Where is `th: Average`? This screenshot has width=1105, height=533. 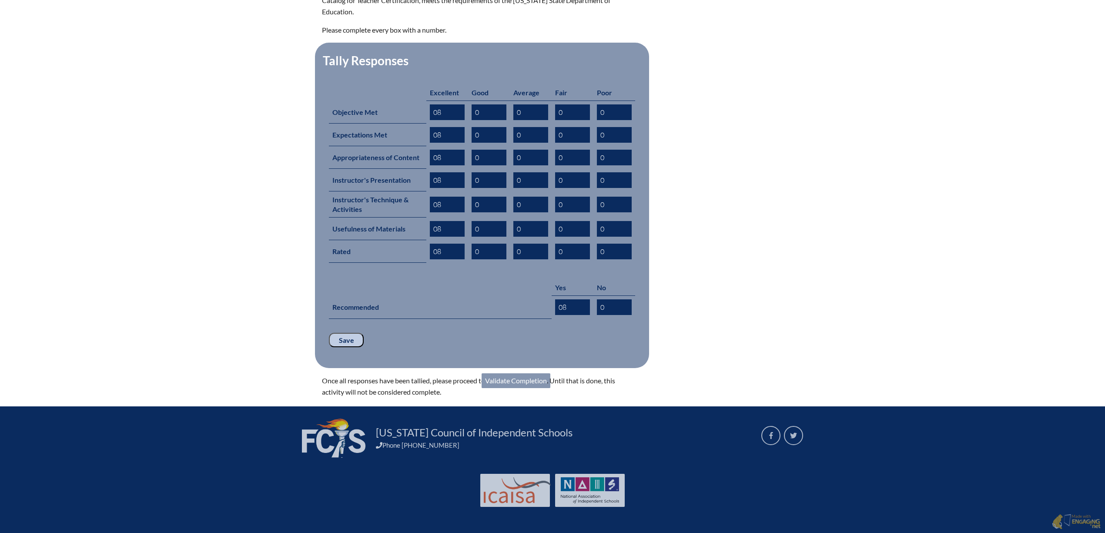 th: Average is located at coordinates (531, 93).